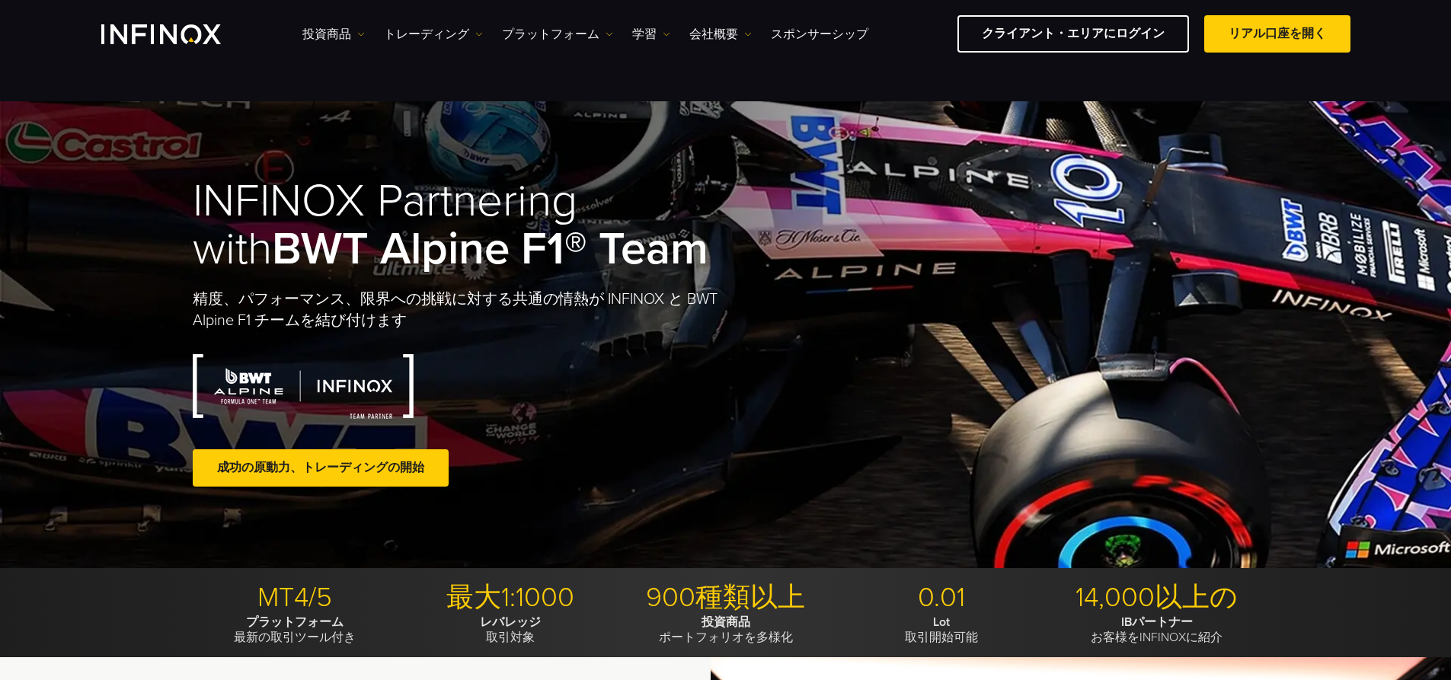 Image resolution: width=1451 pixels, height=680 pixels. I want to click on a: リアル口座を開く, so click(1277, 34).